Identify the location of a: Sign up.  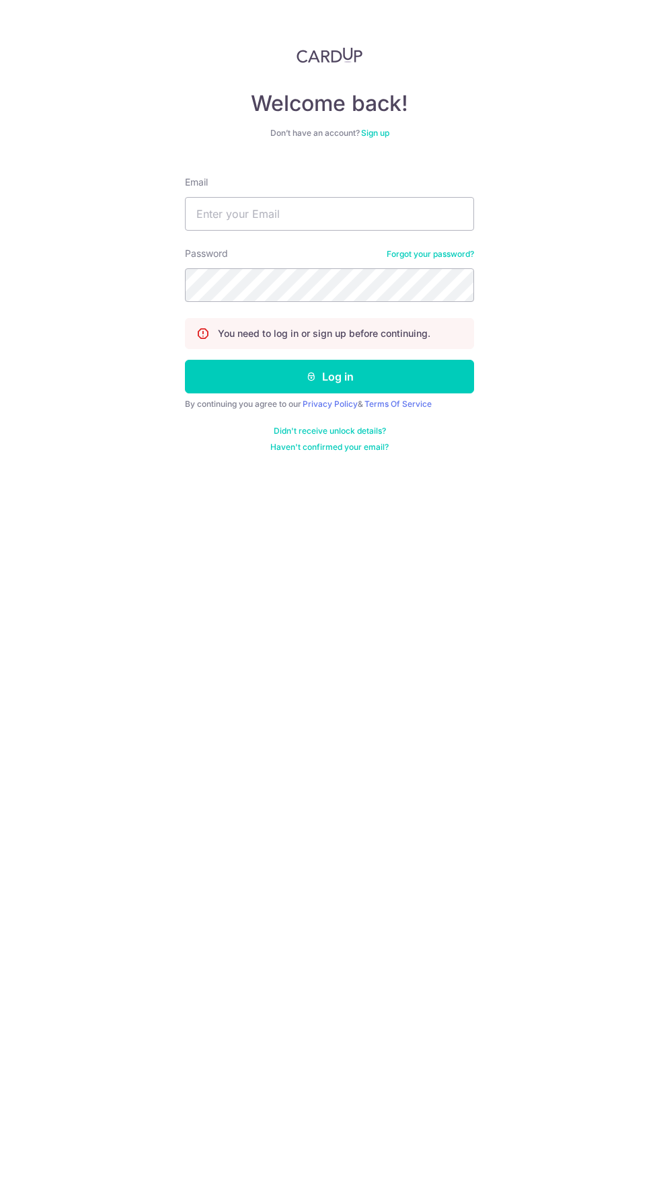
(375, 132).